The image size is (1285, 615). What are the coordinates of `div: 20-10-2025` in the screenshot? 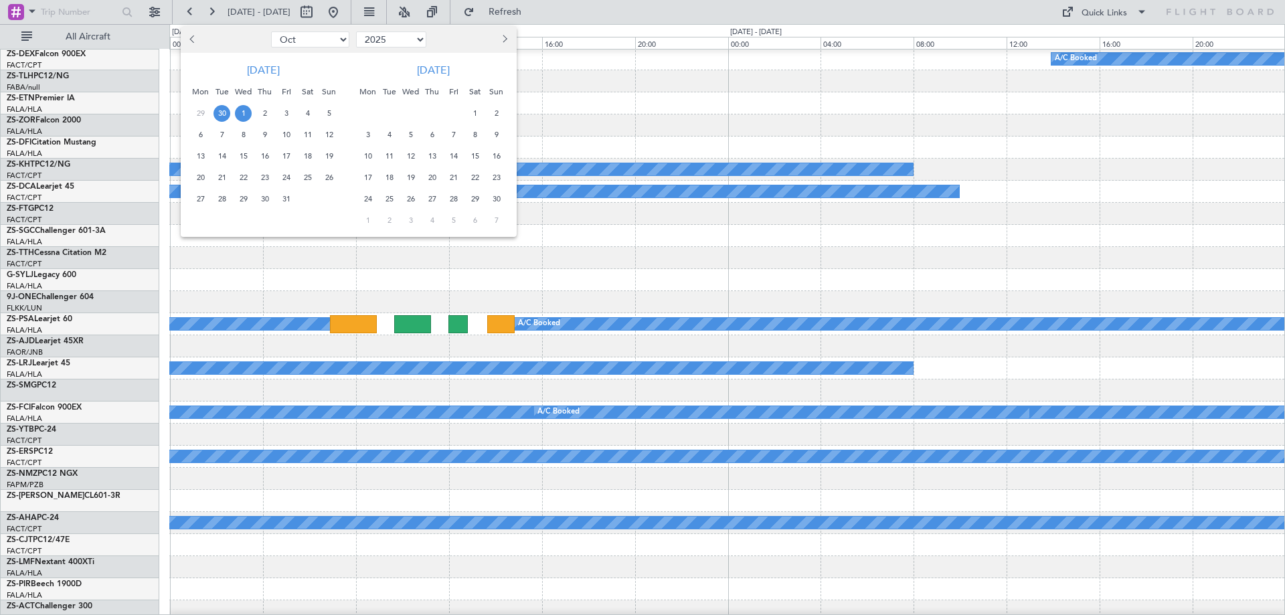 It's located at (201, 177).